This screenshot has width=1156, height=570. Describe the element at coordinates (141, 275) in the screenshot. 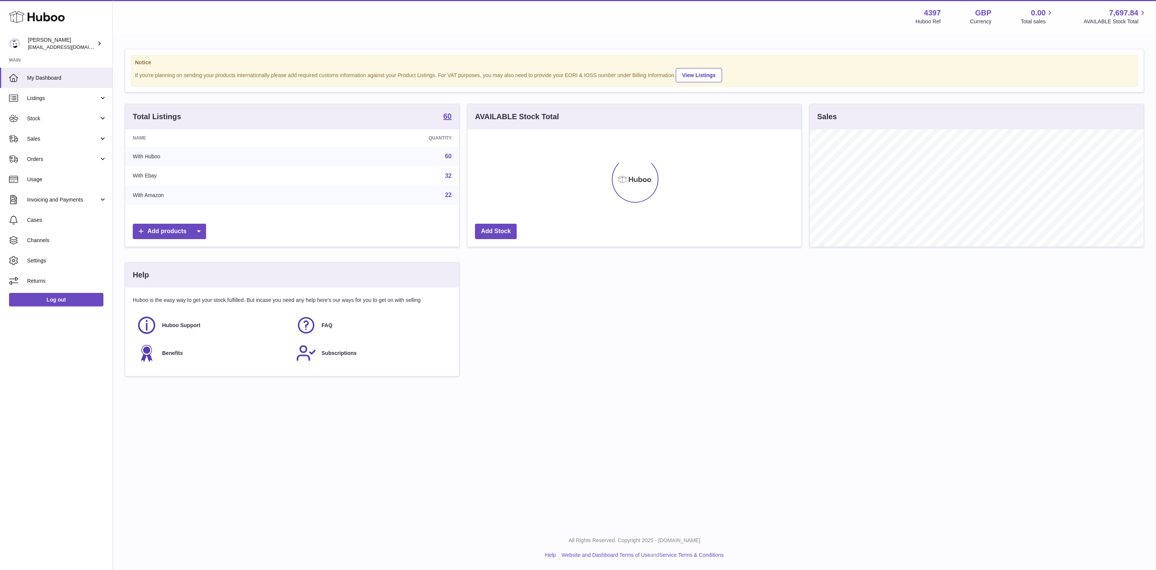

I see `h3: Help` at that location.